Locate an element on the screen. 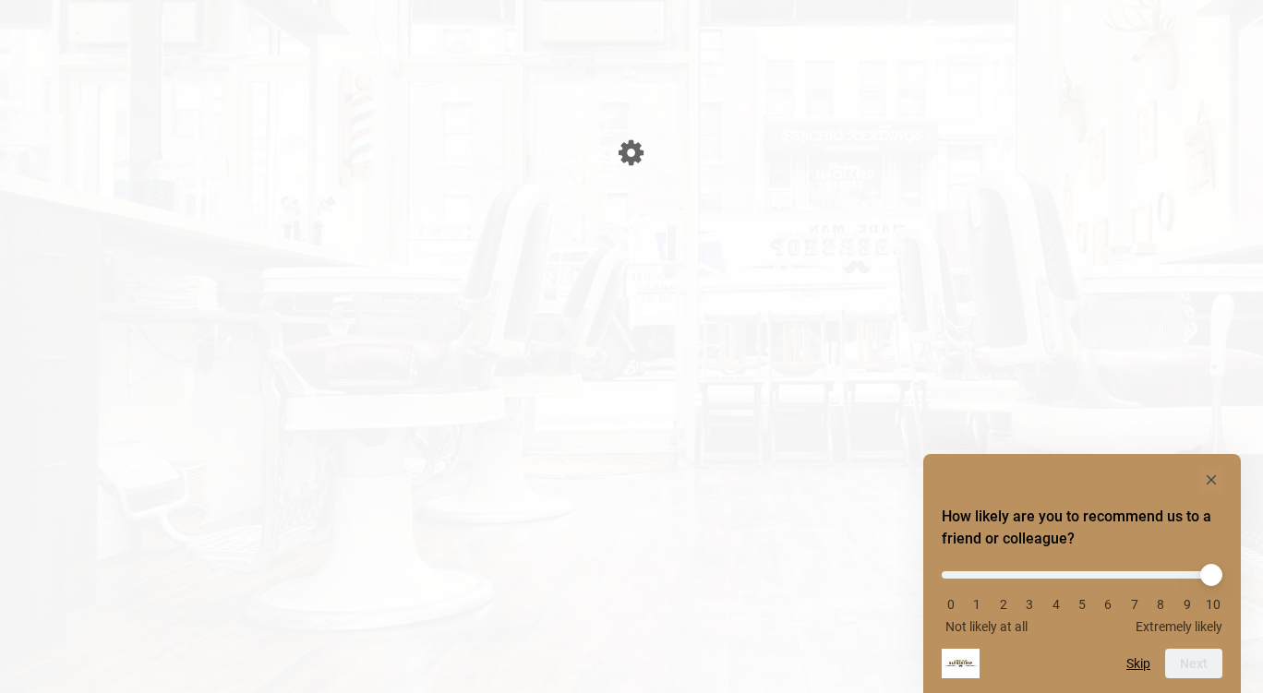 The width and height of the screenshot is (1263, 693). h2: How likely are you to recommend us to a friend or colleague? Select an option from 0 to 10, with ... is located at coordinates (1082, 528).